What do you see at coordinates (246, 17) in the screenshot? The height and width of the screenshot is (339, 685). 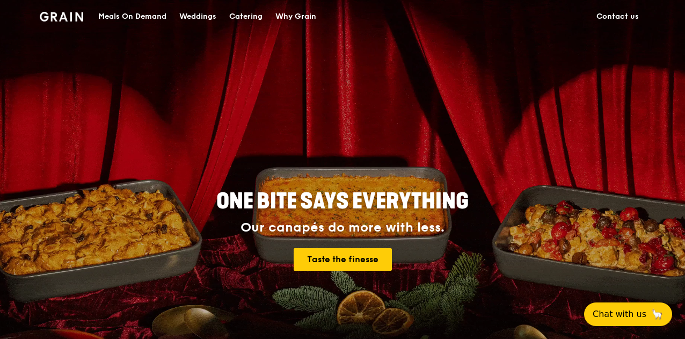 I see `div: Catering` at bounding box center [246, 17].